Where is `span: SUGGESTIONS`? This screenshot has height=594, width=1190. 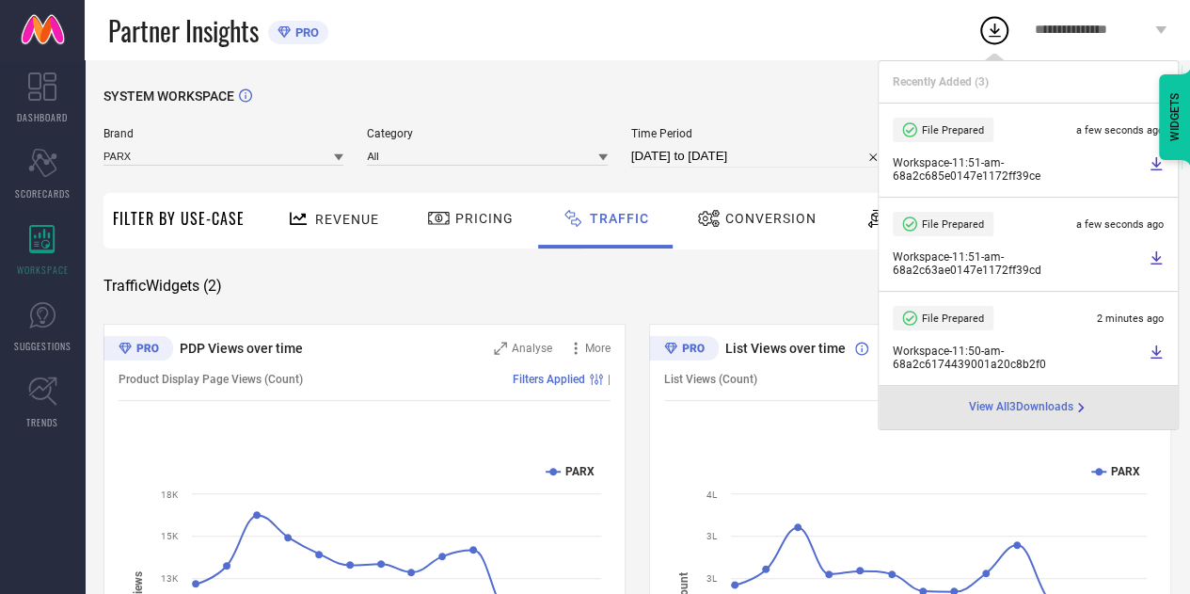 span: SUGGESTIONS is located at coordinates (42, 345).